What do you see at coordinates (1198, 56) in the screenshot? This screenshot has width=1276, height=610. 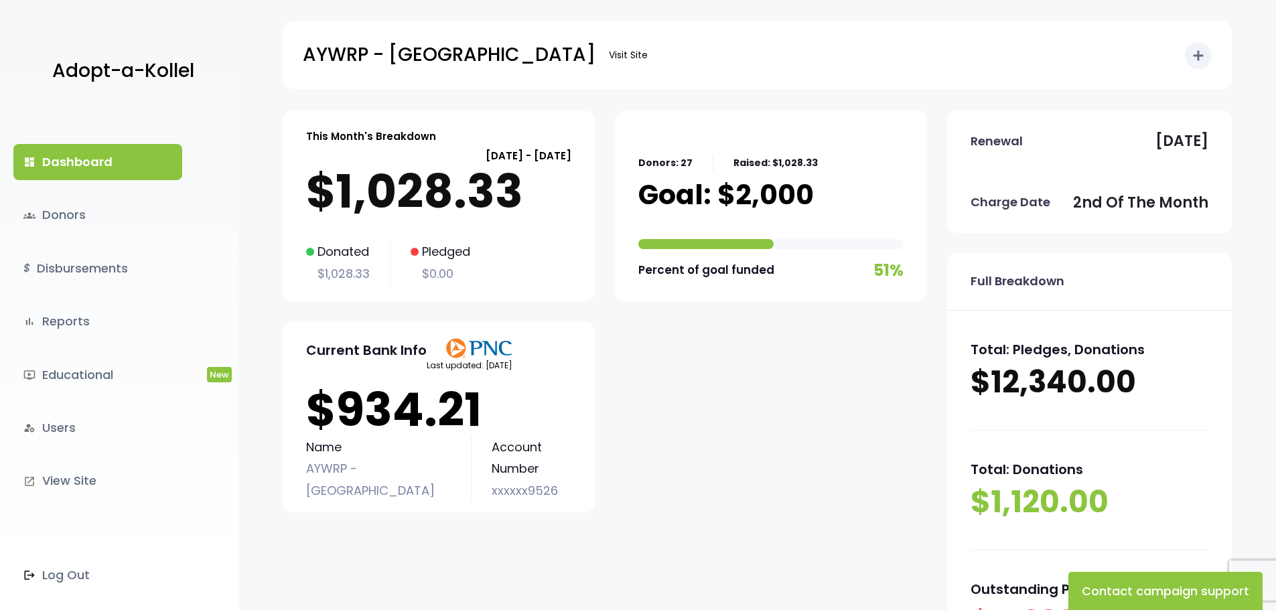 I see `i: add` at bounding box center [1198, 56].